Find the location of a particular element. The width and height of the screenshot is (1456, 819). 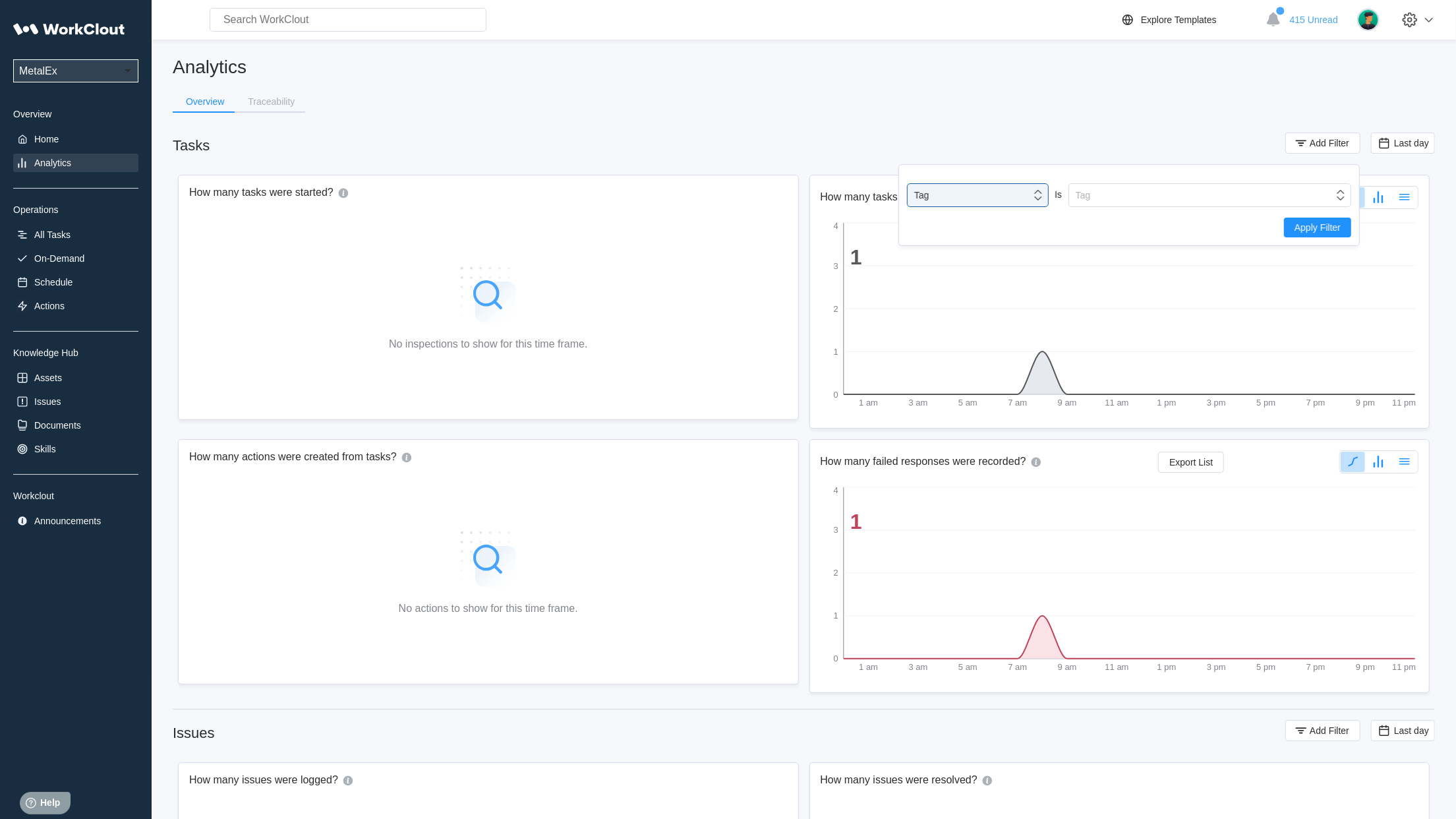

a: Explore Templates is located at coordinates (1189, 19).